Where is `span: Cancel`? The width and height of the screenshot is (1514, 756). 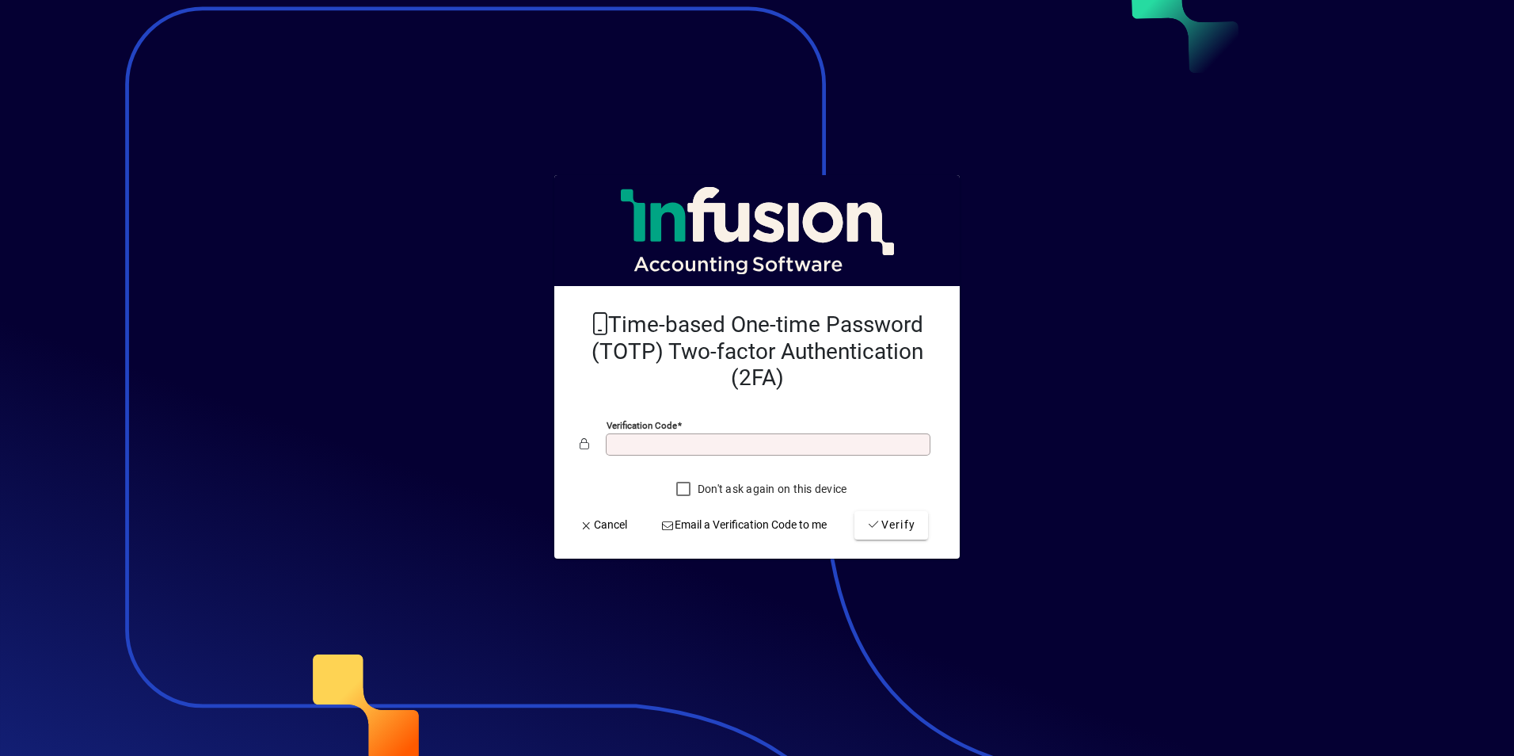 span: Cancel is located at coordinates (604, 524).